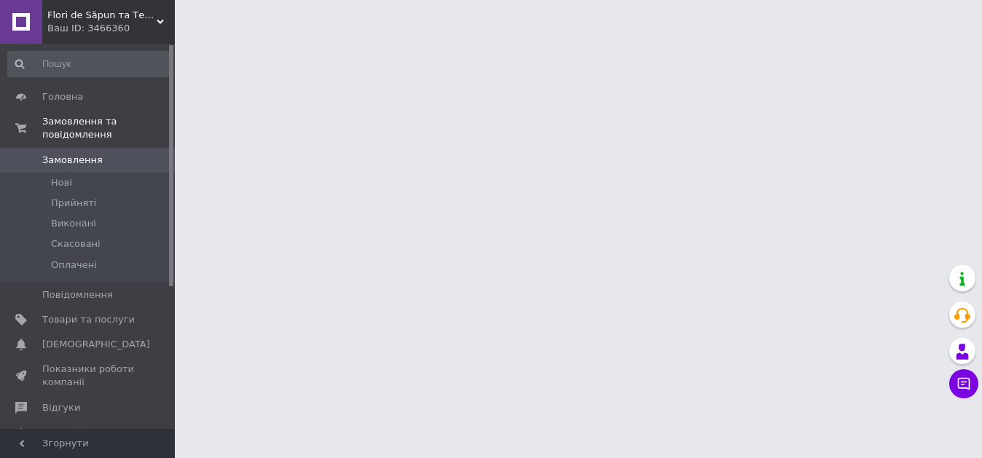  What do you see at coordinates (61, 183) in the screenshot?
I see `span: Нові` at bounding box center [61, 183].